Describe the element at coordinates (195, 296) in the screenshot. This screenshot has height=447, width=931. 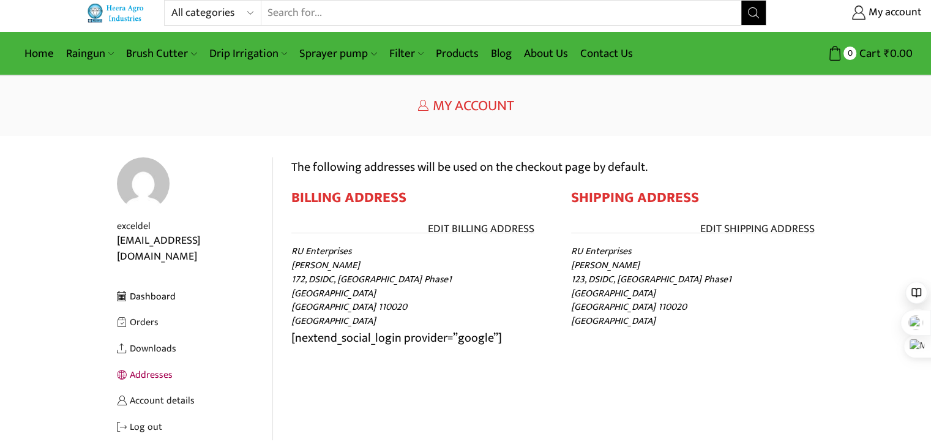
I see `a: Dashboard` at that location.